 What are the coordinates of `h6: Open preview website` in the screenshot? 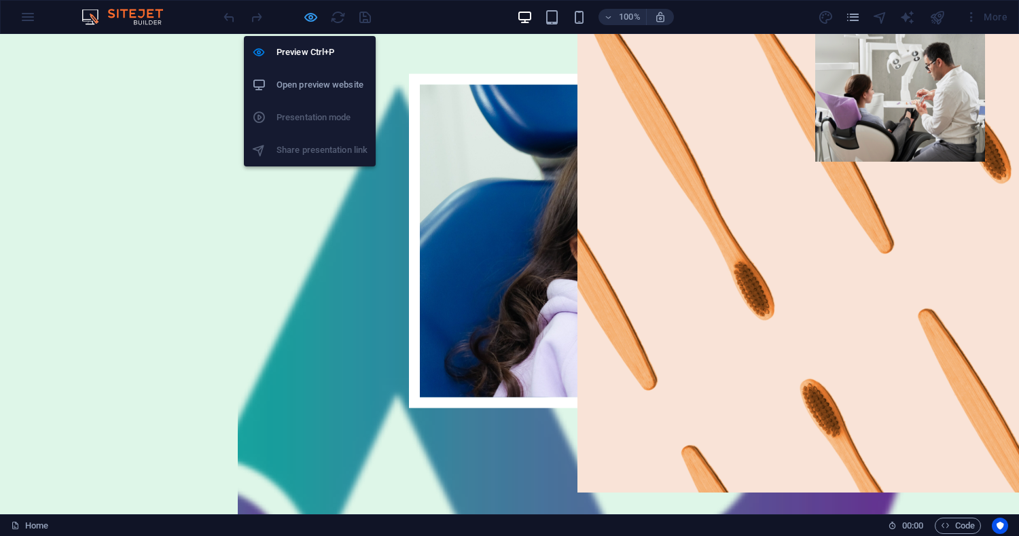 It's located at (322, 85).